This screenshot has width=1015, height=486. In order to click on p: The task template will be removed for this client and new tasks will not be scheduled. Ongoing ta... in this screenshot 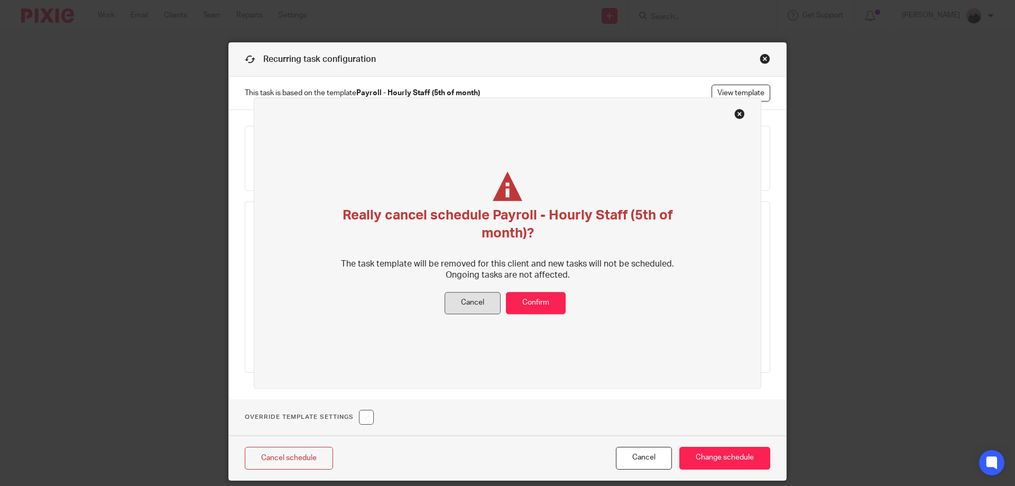, I will do `click(507, 270)`.